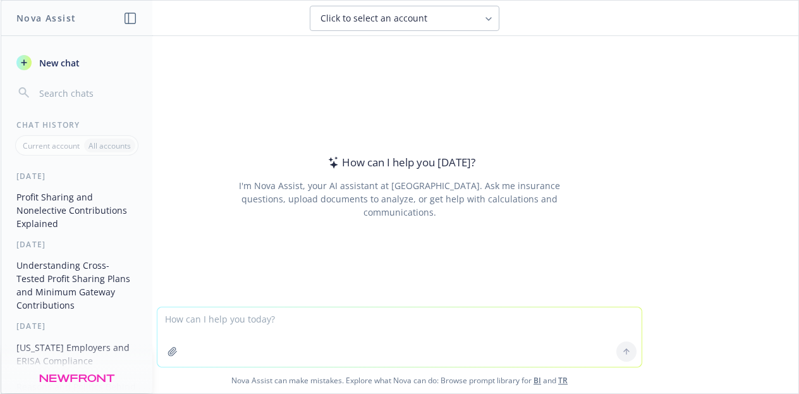 The image size is (799, 394). What do you see at coordinates (374, 18) in the screenshot?
I see `span: Click to select an account` at bounding box center [374, 18].